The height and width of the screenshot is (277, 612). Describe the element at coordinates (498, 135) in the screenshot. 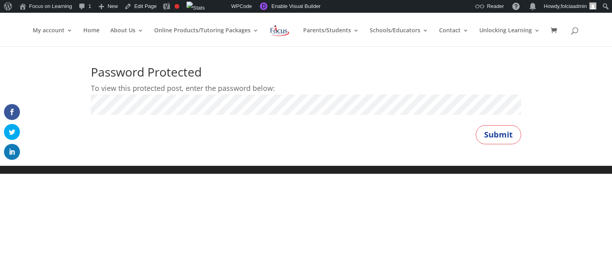

I see `button: Submit` at that location.